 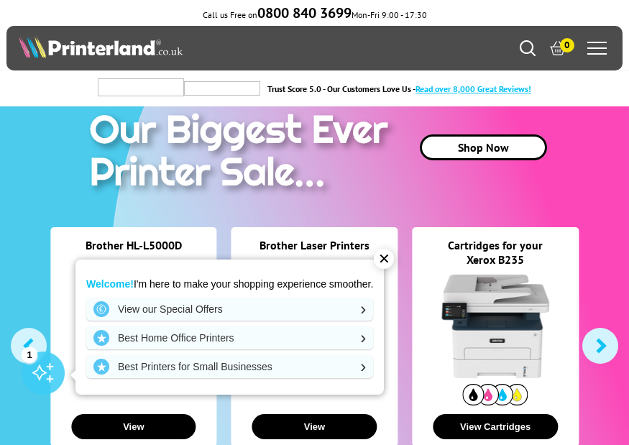 I want to click on span: 0, so click(x=568, y=45).